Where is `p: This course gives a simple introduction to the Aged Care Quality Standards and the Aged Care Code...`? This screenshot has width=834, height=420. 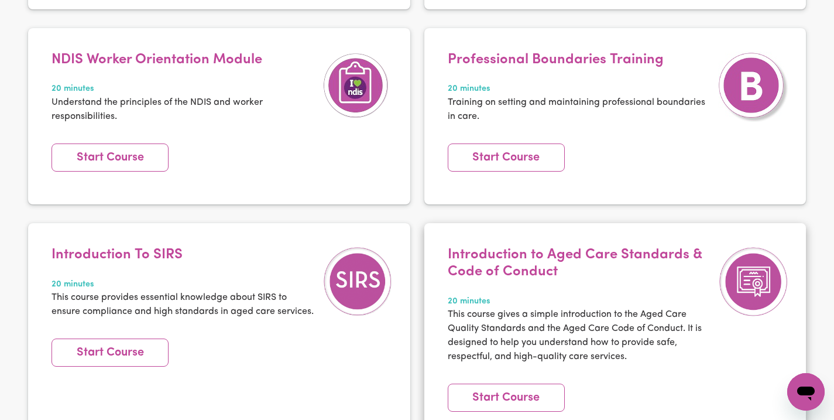
p: This course gives a simple introduction to the Aged Care Quality Standards and the Aged Care Code... is located at coordinates (580, 336).